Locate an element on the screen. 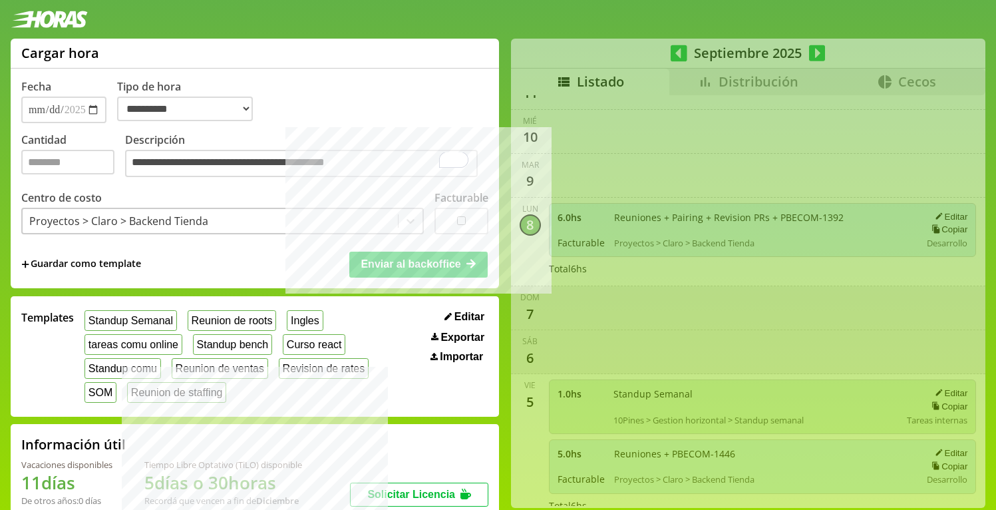  button: Reunion de ventas is located at coordinates (220, 368).